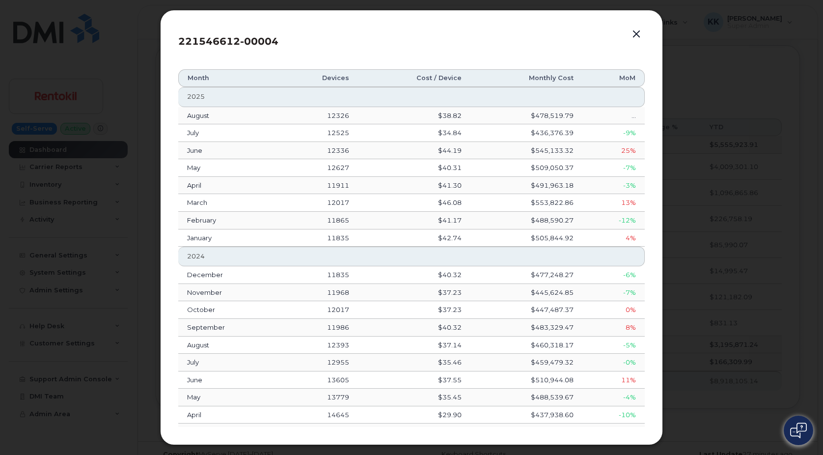 The image size is (823, 455). What do you see at coordinates (613, 185) in the screenshot?
I see `div: -3%` at bounding box center [613, 185].